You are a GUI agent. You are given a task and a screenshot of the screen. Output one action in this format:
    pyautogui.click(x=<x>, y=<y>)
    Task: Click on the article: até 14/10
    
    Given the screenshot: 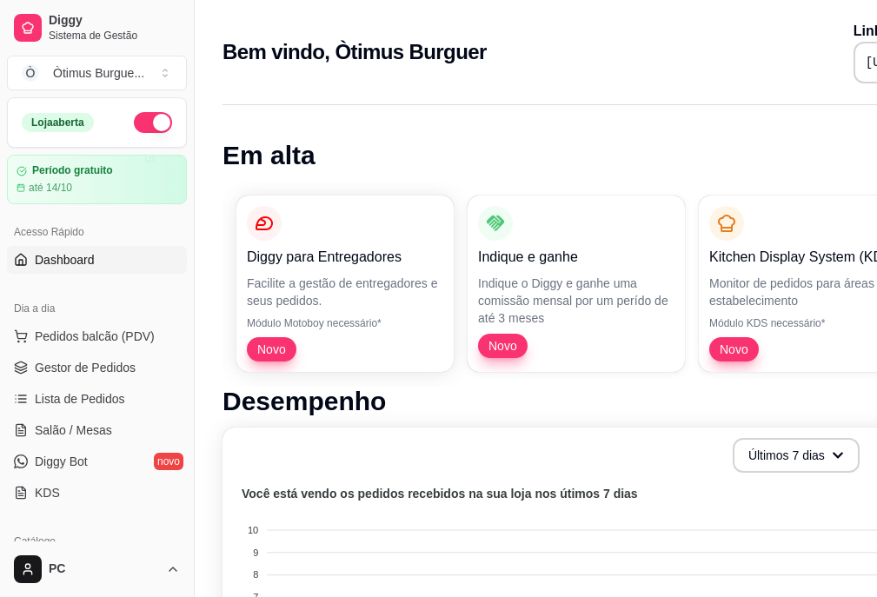 What is the action you would take?
    pyautogui.click(x=50, y=188)
    